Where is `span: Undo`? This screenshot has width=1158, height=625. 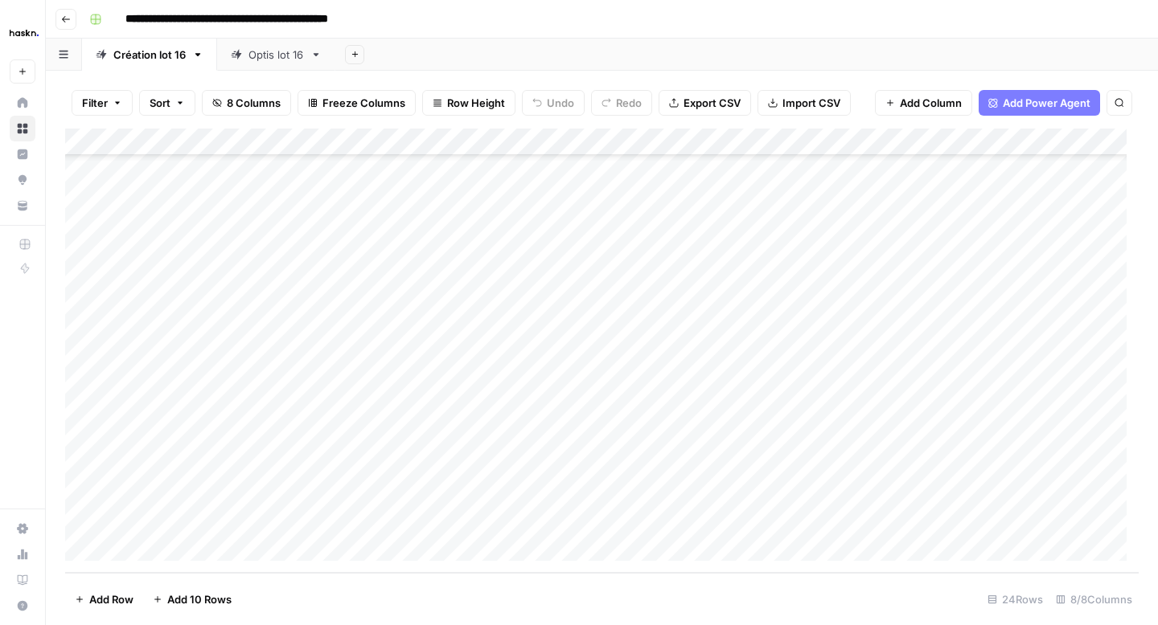
span: Undo is located at coordinates (560, 103).